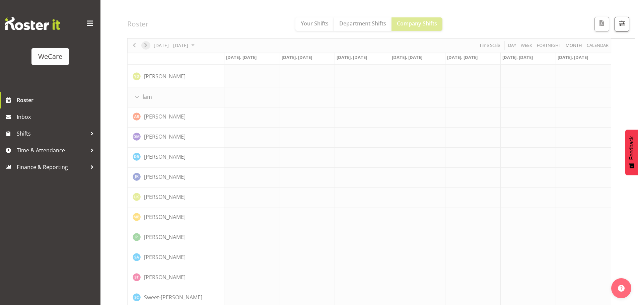 This screenshot has height=305, width=638. Describe the element at coordinates (52, 134) in the screenshot. I see `span: Shifts` at that location.